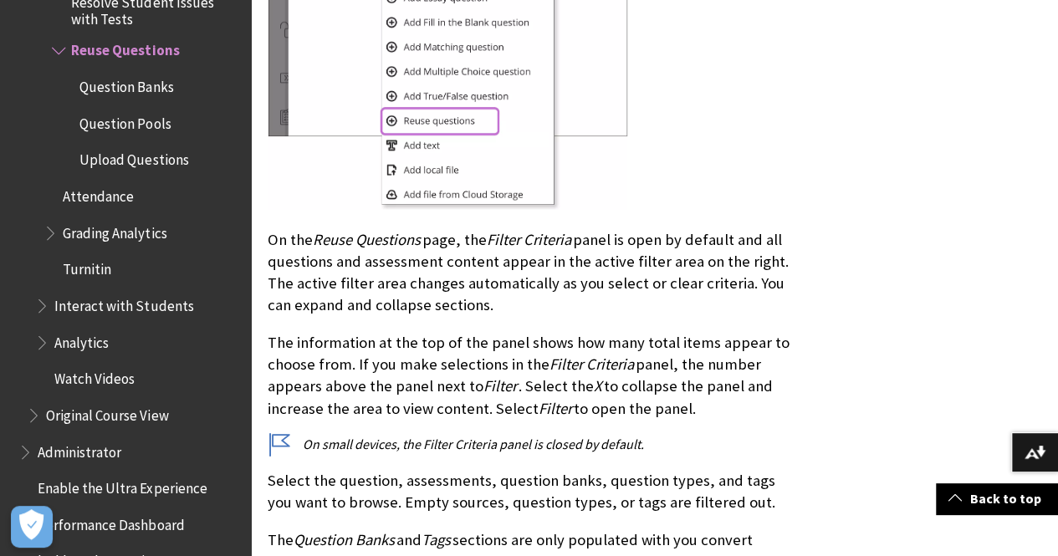 The image size is (1058, 556). I want to click on span: Interact with Students, so click(124, 303).